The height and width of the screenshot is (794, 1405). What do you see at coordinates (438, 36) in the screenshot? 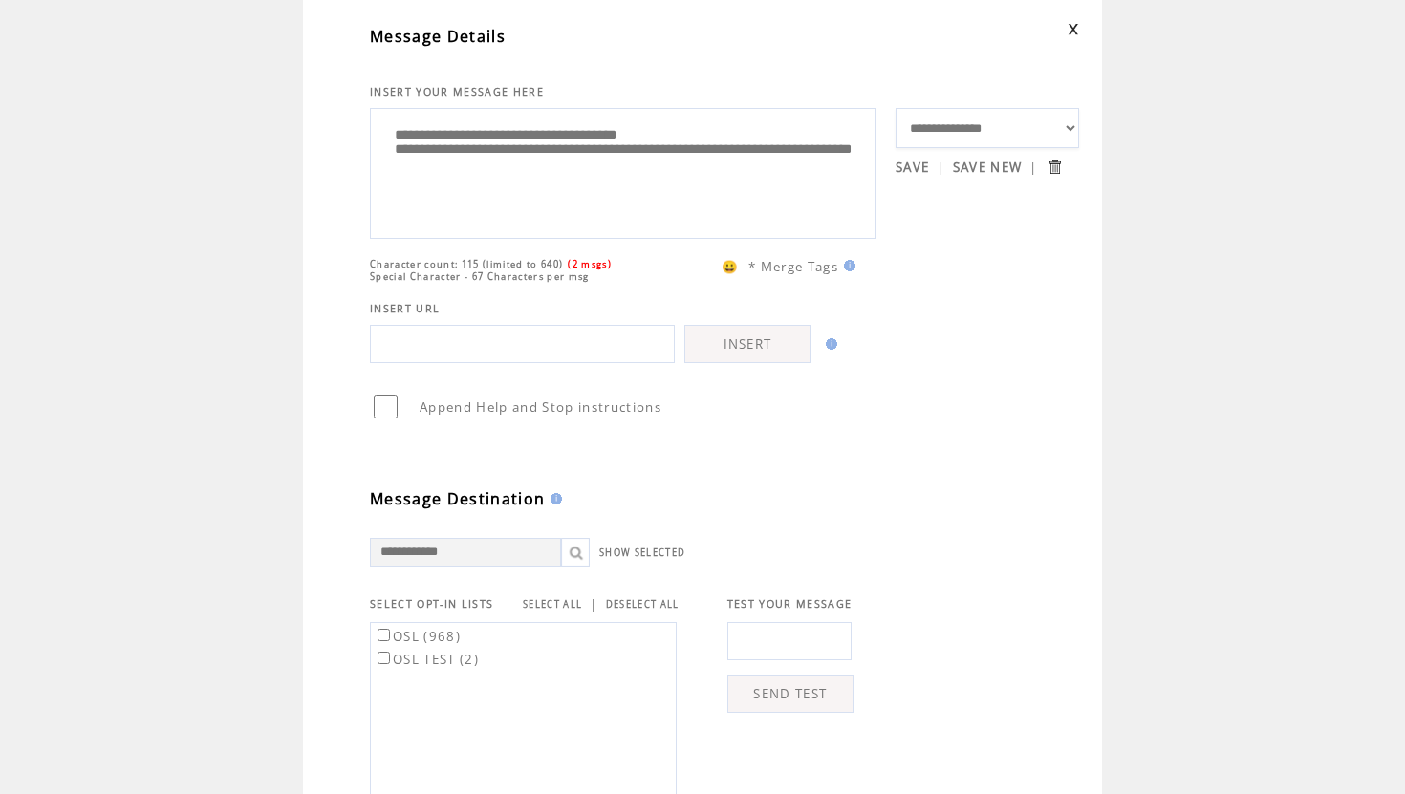
I see `span: Message Details` at bounding box center [438, 36].